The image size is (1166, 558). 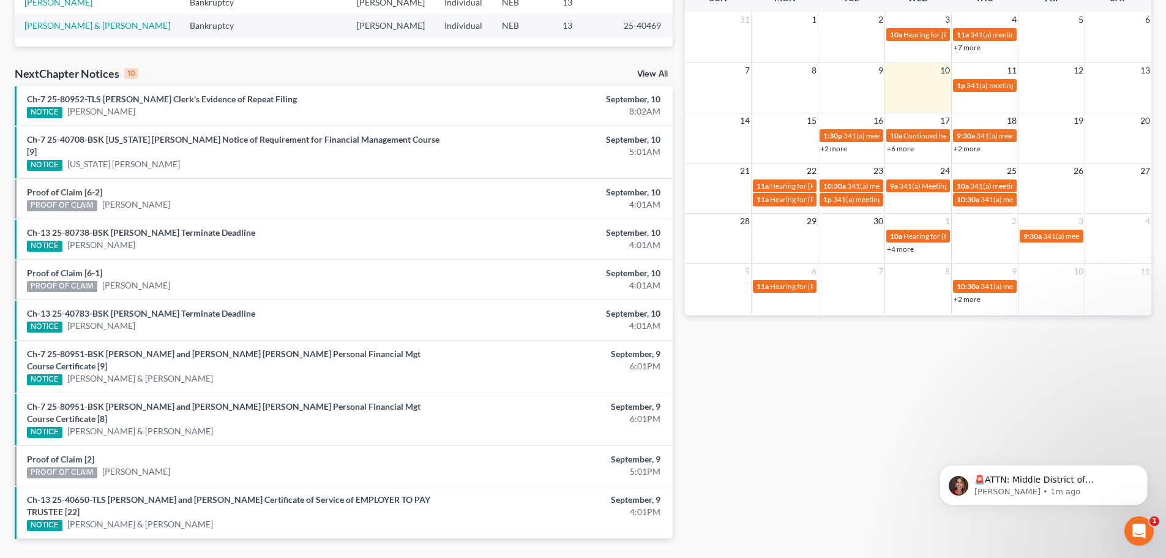 I want to click on span: 16, so click(x=878, y=121).